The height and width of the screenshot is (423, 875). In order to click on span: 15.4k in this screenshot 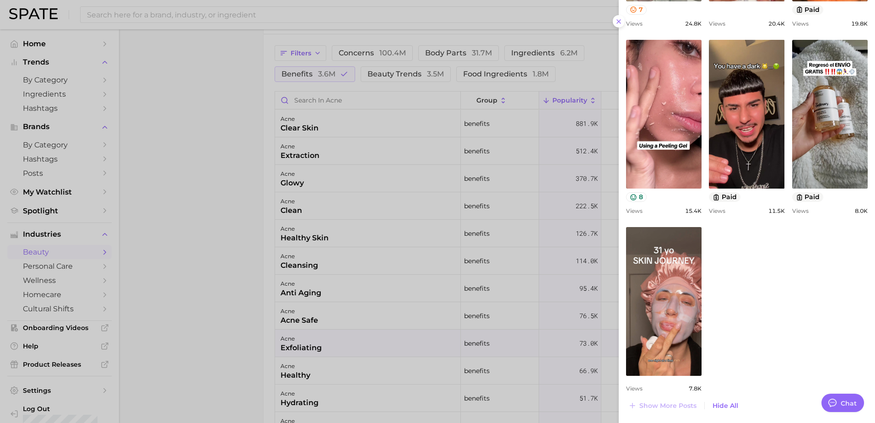, I will do `click(693, 210)`.